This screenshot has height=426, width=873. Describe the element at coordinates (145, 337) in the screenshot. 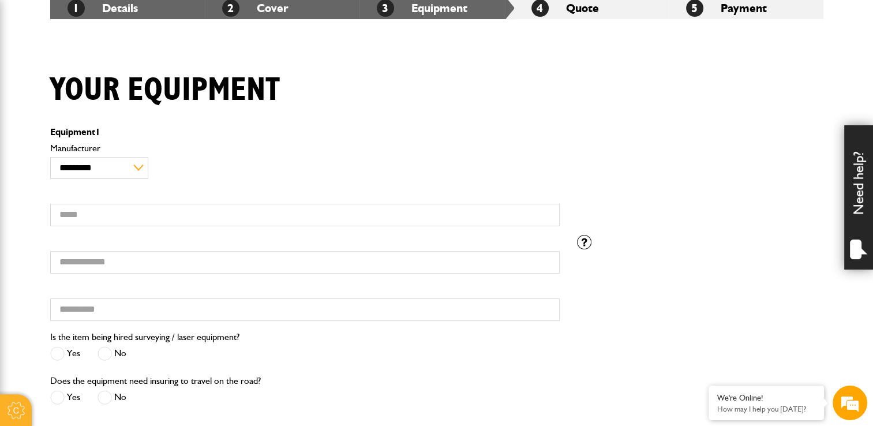

I see `label: Is the item being hired surveying / laser equipment?` at that location.